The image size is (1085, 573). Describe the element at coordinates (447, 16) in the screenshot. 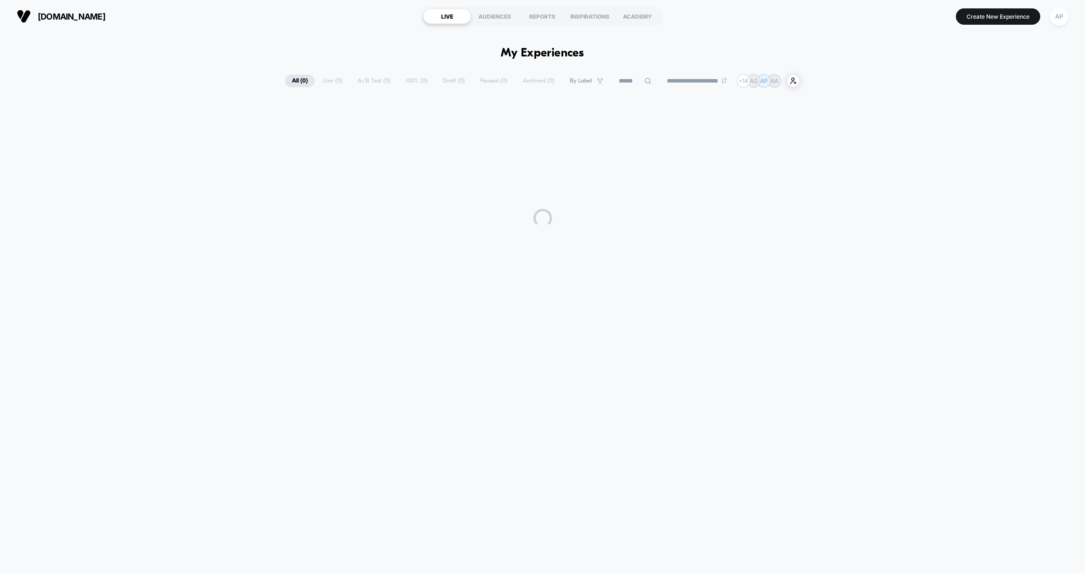

I see `div: LIVE` at that location.